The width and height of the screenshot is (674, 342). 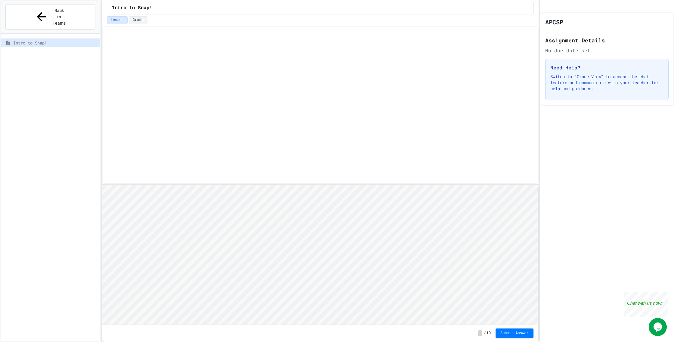 I want to click on button: Lesson, so click(x=117, y=20).